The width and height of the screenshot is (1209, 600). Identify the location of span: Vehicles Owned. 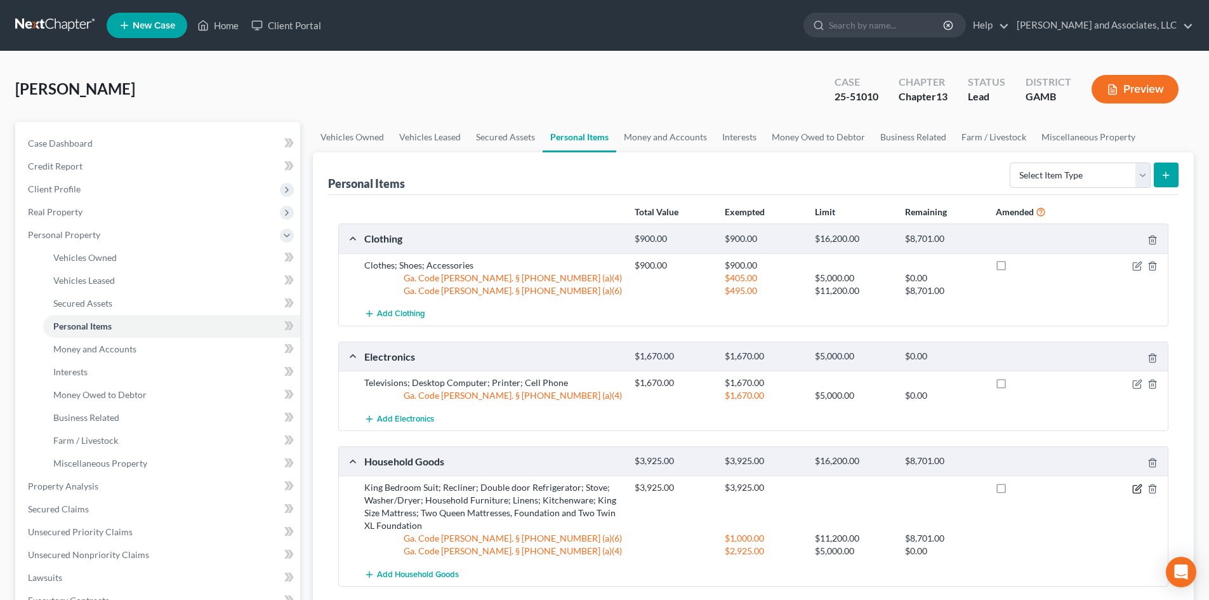
(85, 257).